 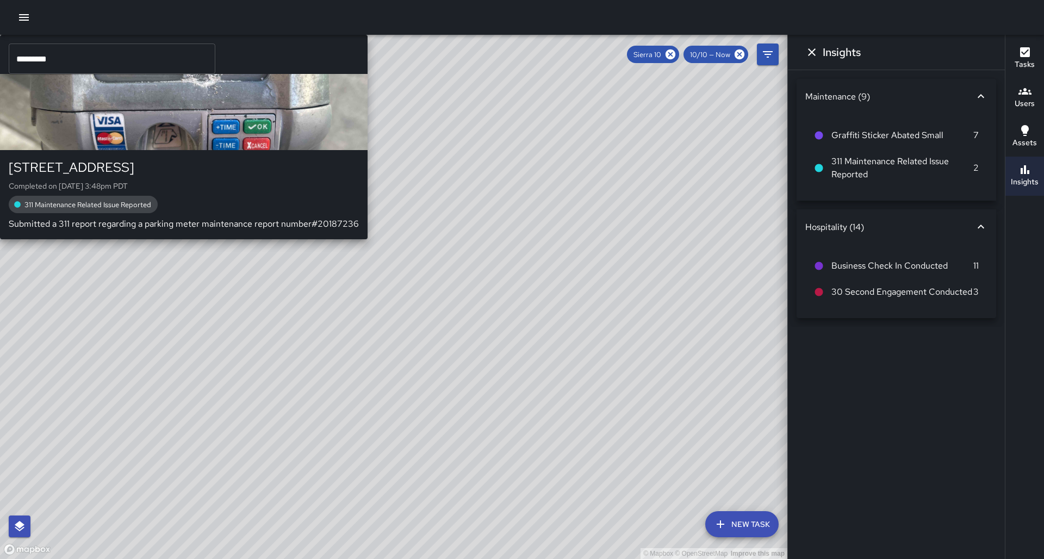 What do you see at coordinates (976, 266) in the screenshot?
I see `p: 11` at bounding box center [976, 266].